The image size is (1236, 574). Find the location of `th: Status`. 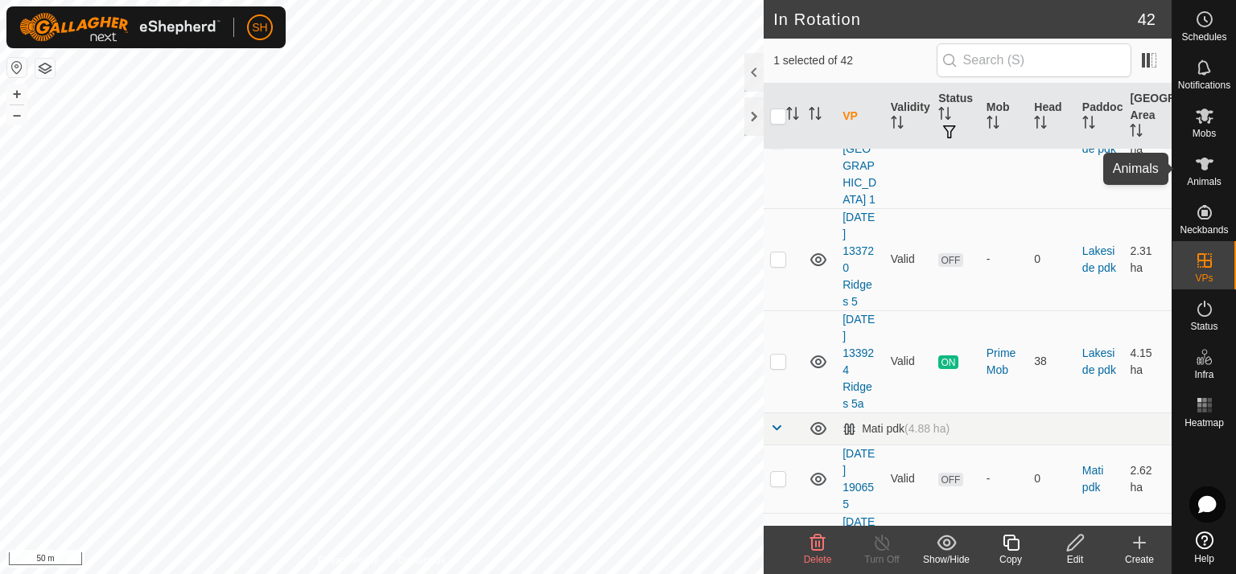

th: Status is located at coordinates (956, 117).